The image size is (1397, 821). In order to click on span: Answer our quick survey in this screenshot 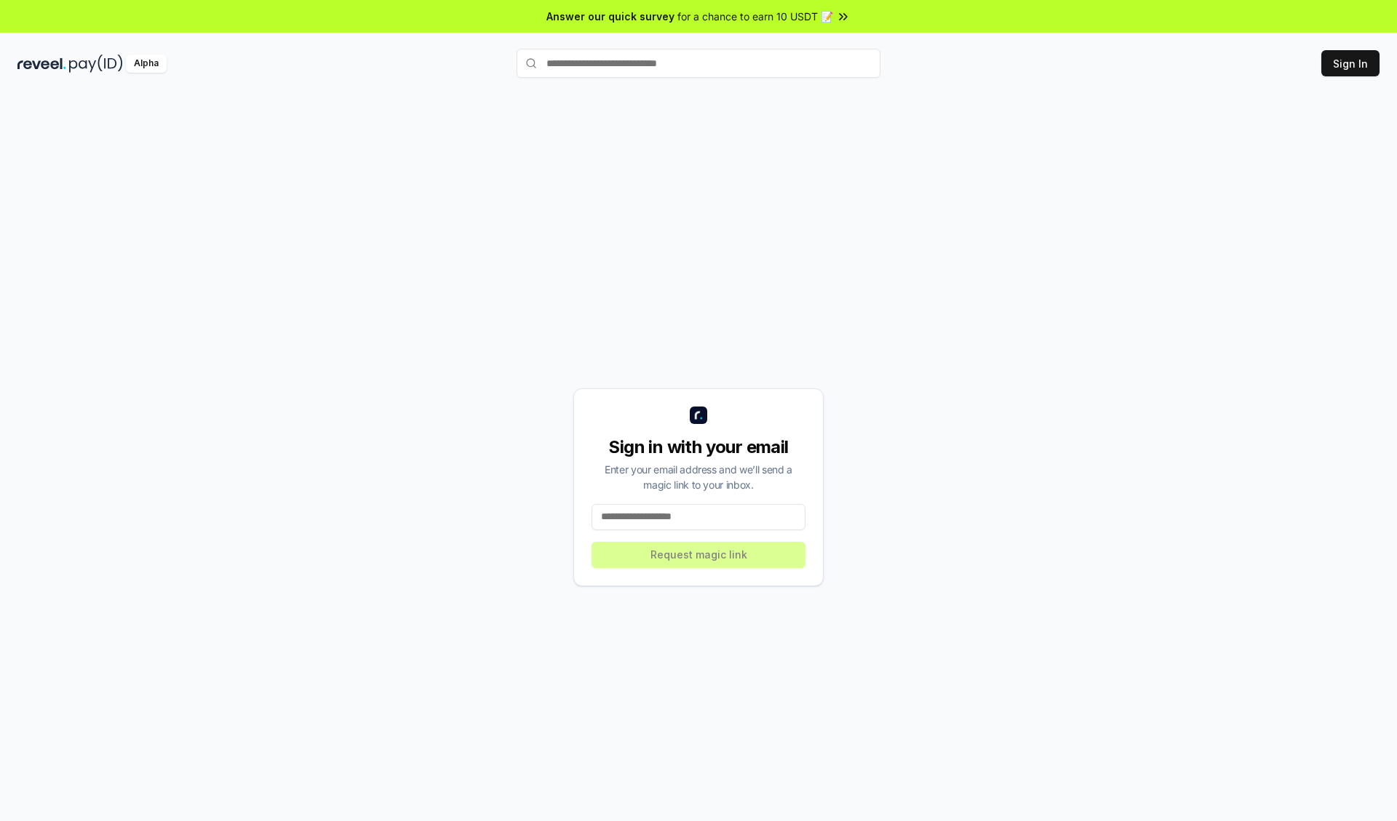, I will do `click(610, 16)`.